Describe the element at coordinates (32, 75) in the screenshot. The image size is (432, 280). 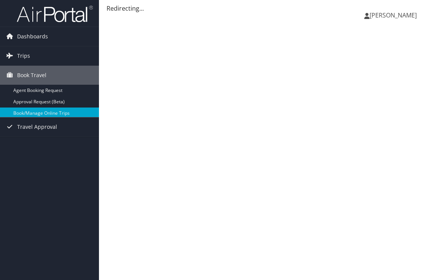
I see `span: Book Travel` at that location.